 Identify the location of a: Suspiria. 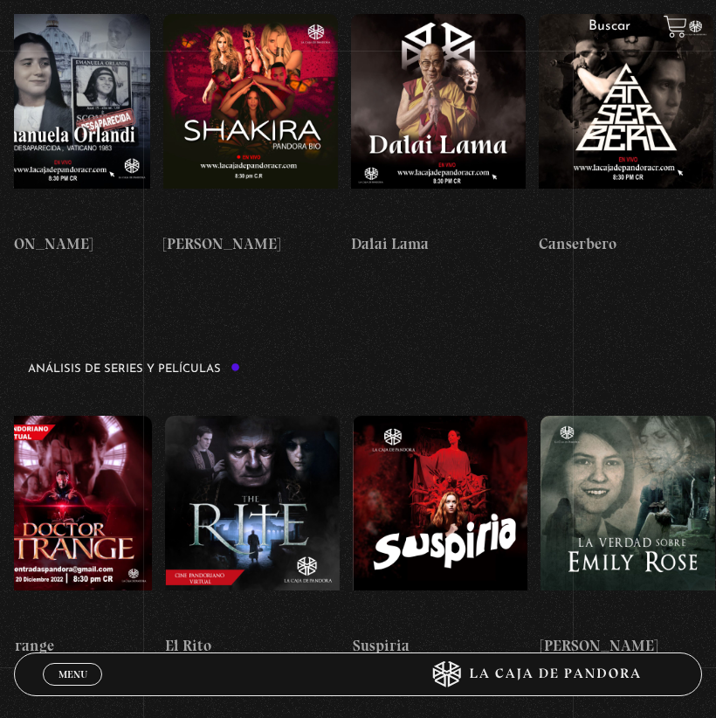
(440, 536).